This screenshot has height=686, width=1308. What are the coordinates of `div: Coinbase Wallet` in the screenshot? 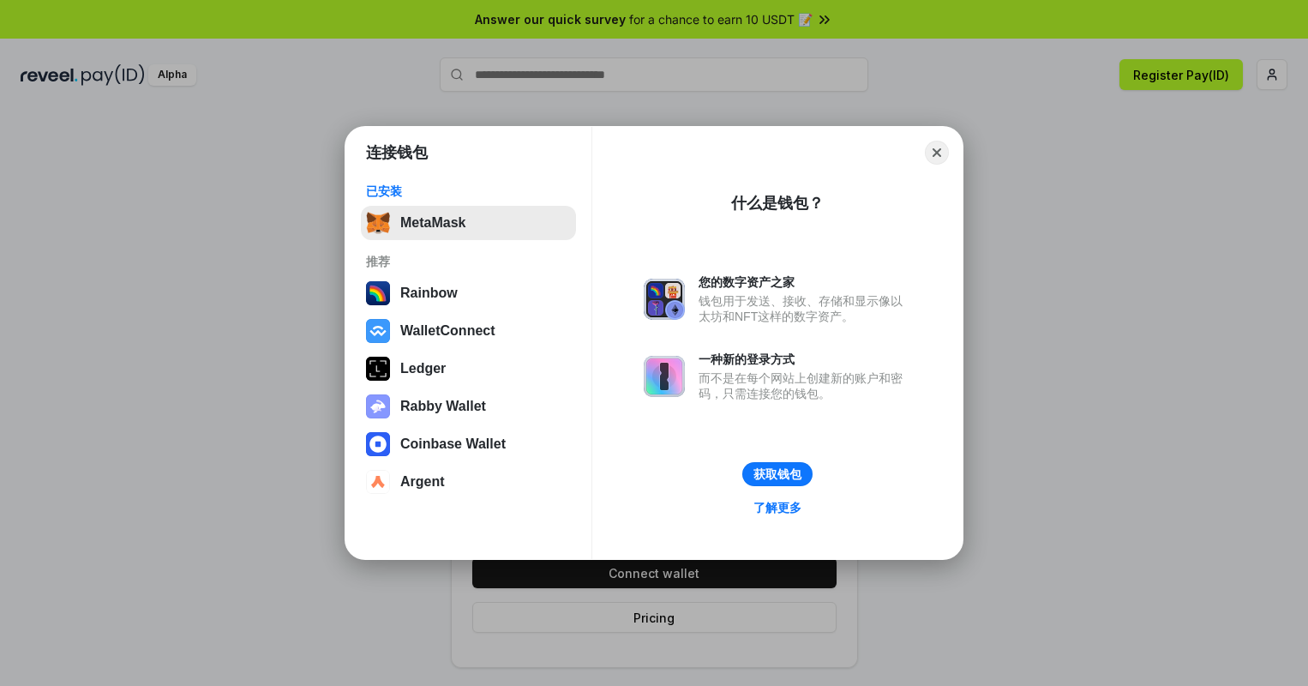 It's located at (453, 444).